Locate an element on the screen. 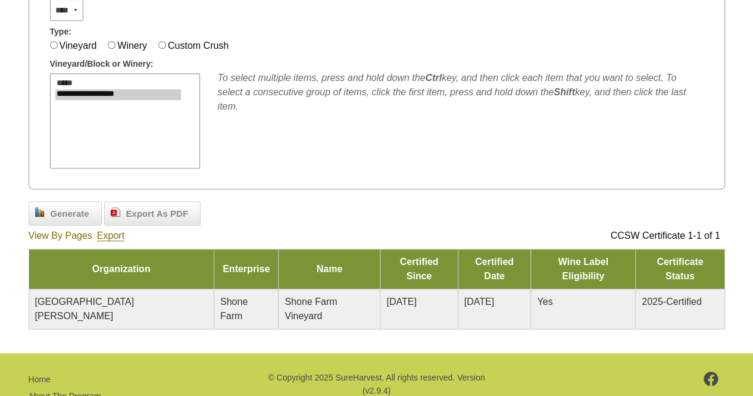 The height and width of the screenshot is (396, 753). span: Type: is located at coordinates (61, 32).